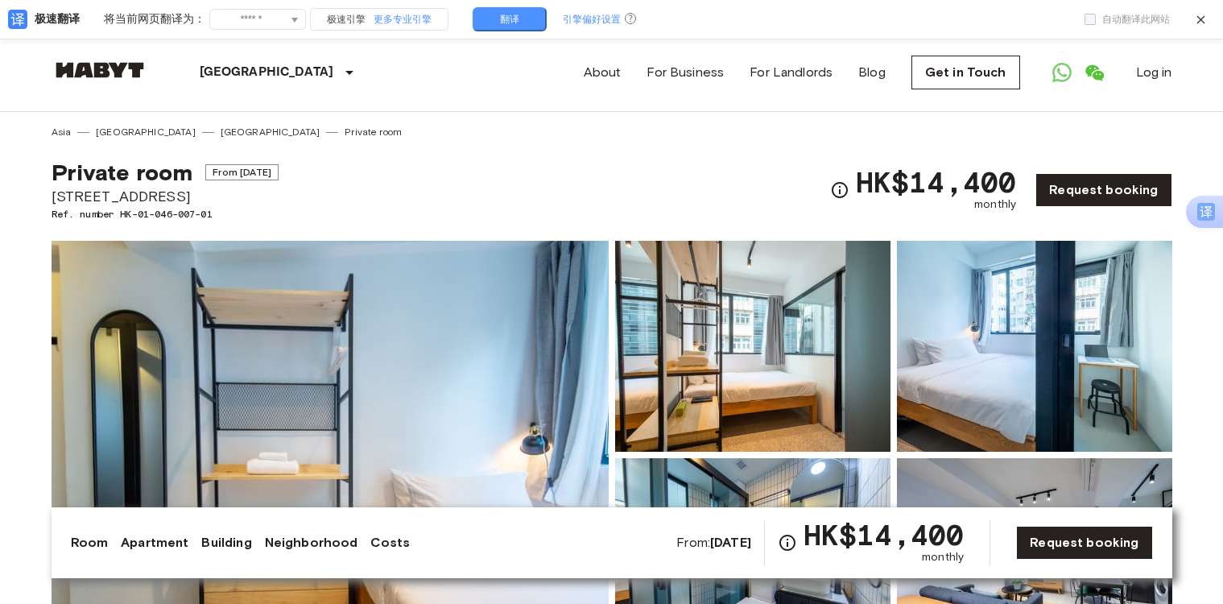 Image resolution: width=1223 pixels, height=604 pixels. I want to click on a: Blog, so click(872, 72).